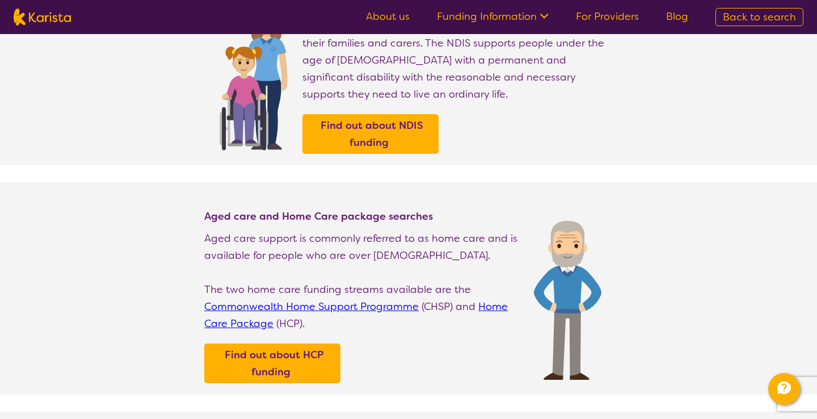  What do you see at coordinates (363, 306) in the screenshot?
I see `p: The two home care funding streams available are the (CHSP) and (HCP).` at bounding box center [363, 306].